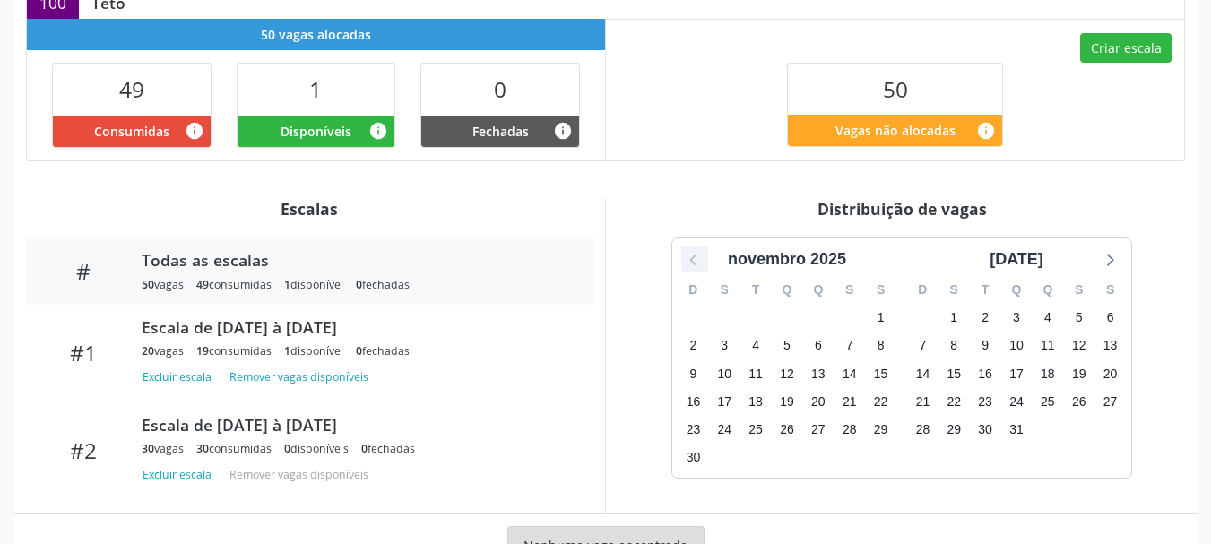  Describe the element at coordinates (1048, 402) in the screenshot. I see `span: quinta-feira, 25 de dezembro de 2025` at that location.